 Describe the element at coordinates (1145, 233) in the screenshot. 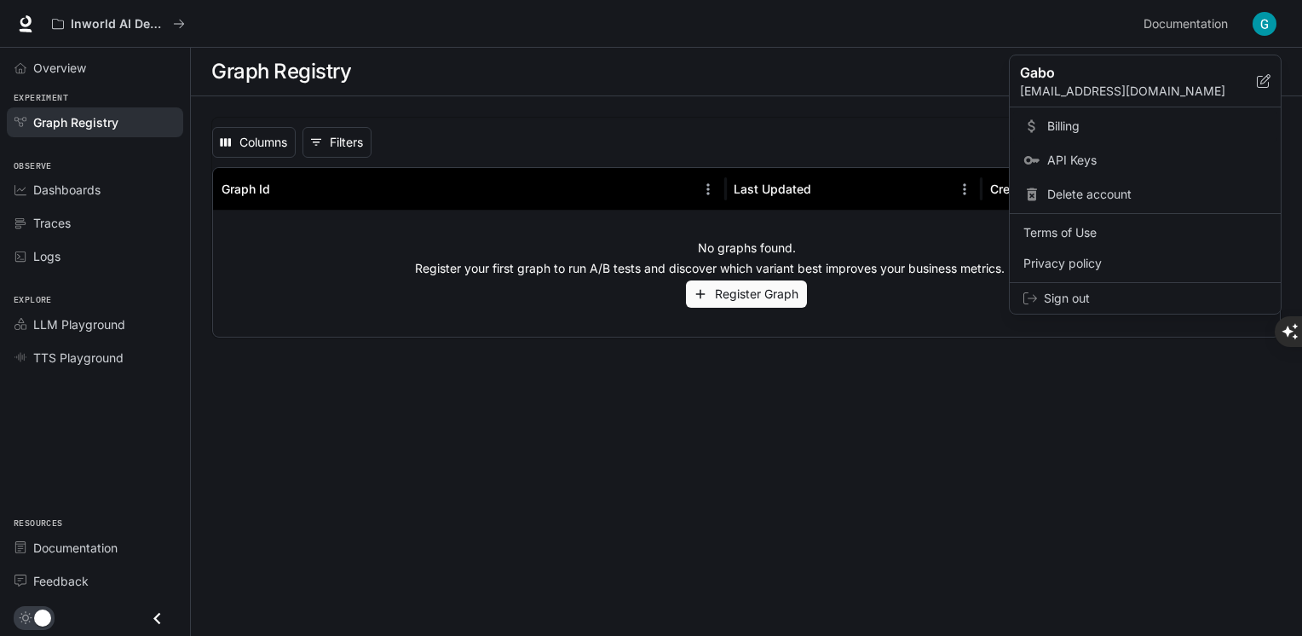

I see `a: Terms of Use` at that location.